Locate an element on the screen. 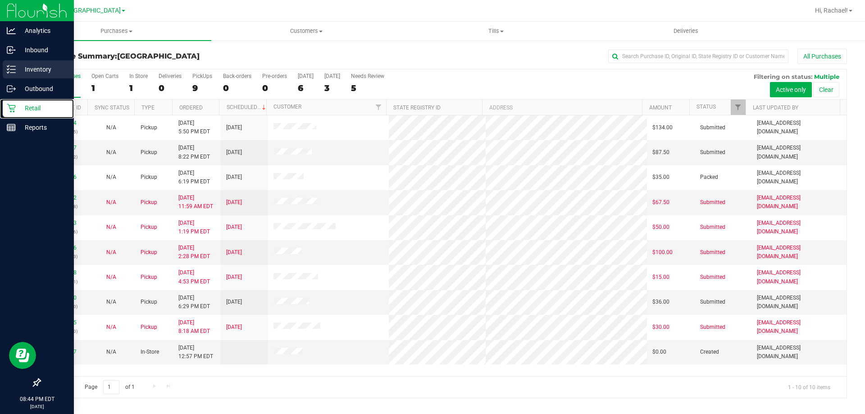 Image resolution: width=865 pixels, height=414 pixels. div: Back-orders is located at coordinates (237, 76).